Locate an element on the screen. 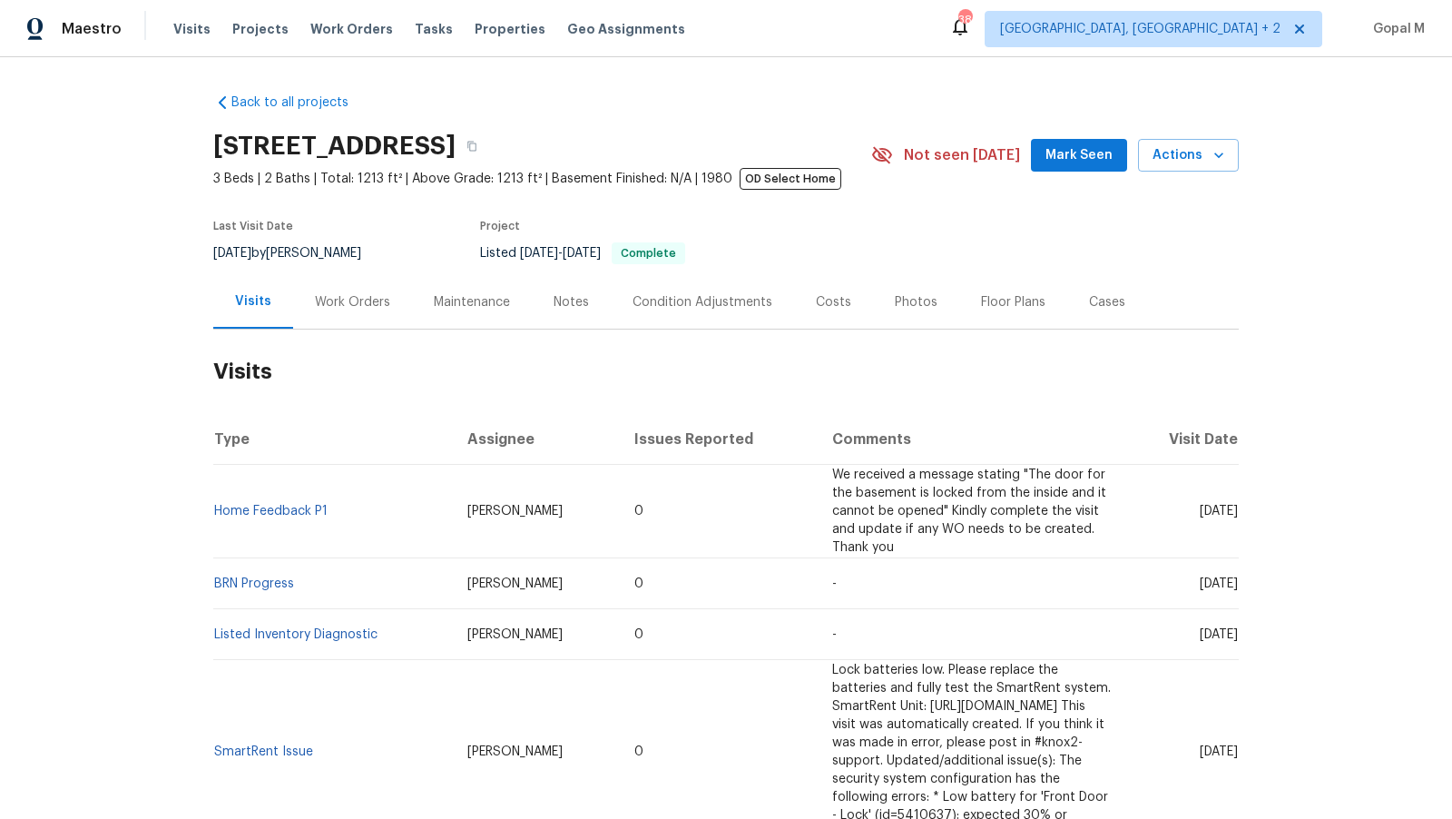 This screenshot has width=1452, height=819. div: Condition Adjustments is located at coordinates (702, 302).